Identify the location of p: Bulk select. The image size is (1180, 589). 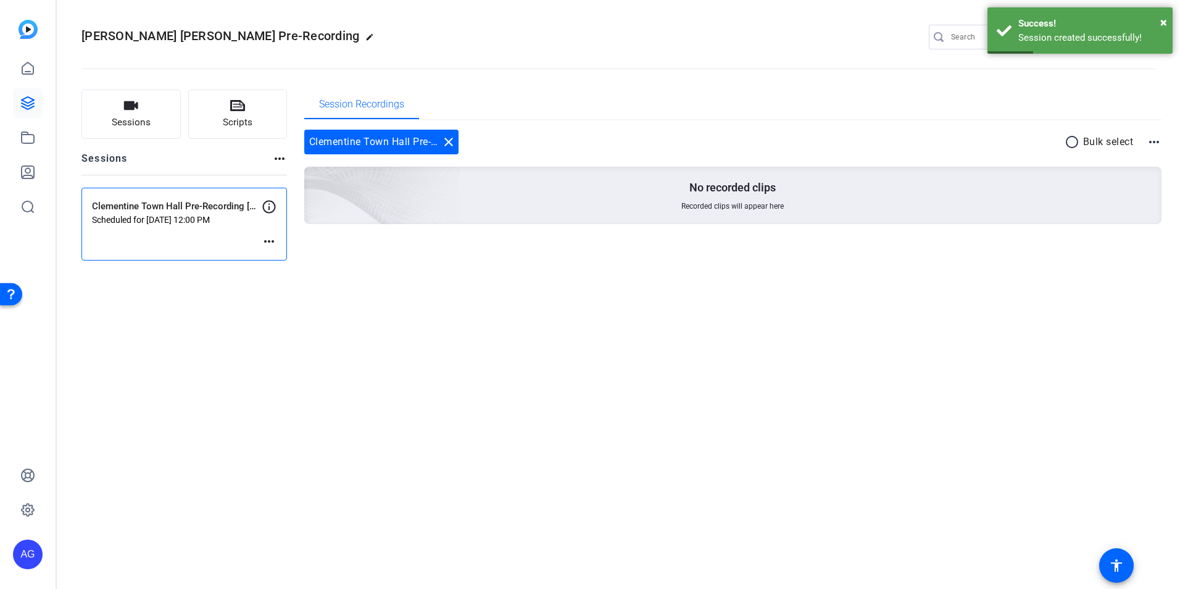
(1109, 142).